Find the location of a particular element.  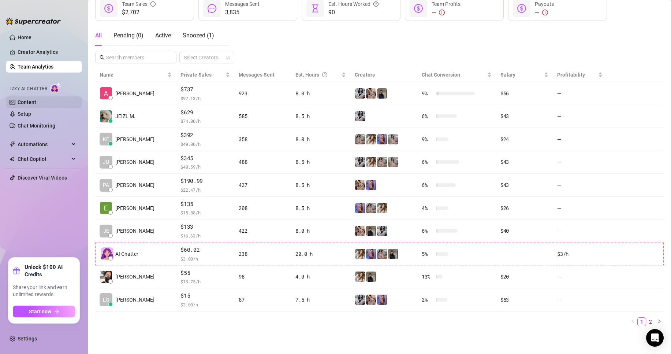

span: $ 15.88 /h is located at coordinates (205, 212).